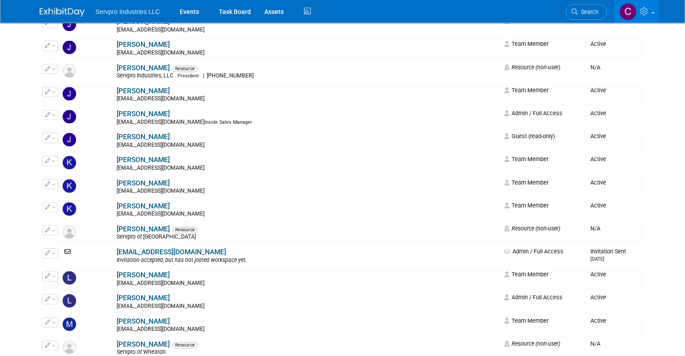 This screenshot has width=685, height=356. Describe the element at coordinates (307, 261) in the screenshot. I see `div: Invitation accepted, but has not joined workspace yet.` at that location.